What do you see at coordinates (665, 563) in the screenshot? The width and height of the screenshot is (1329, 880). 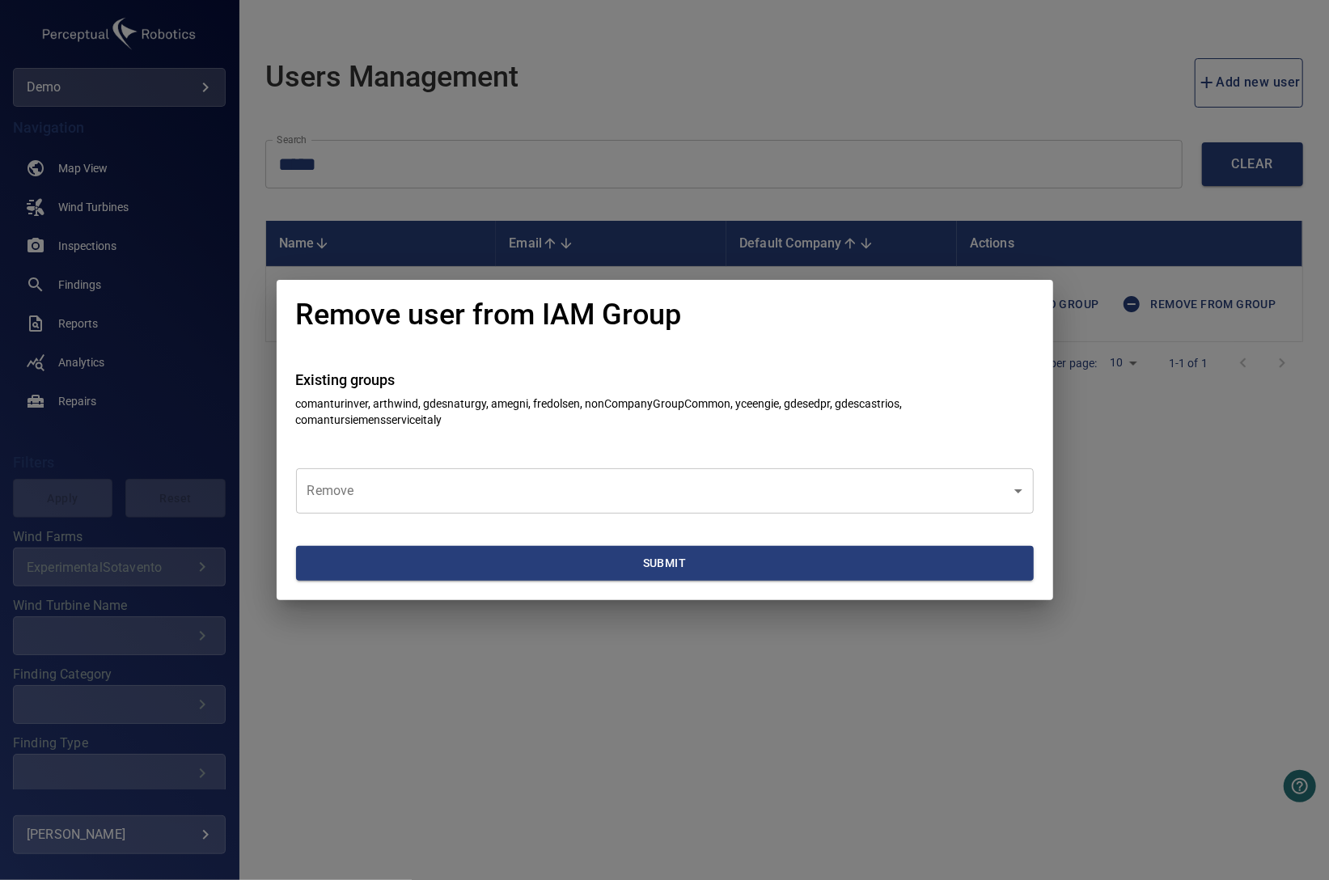 I see `button: Submit` at bounding box center [665, 563].